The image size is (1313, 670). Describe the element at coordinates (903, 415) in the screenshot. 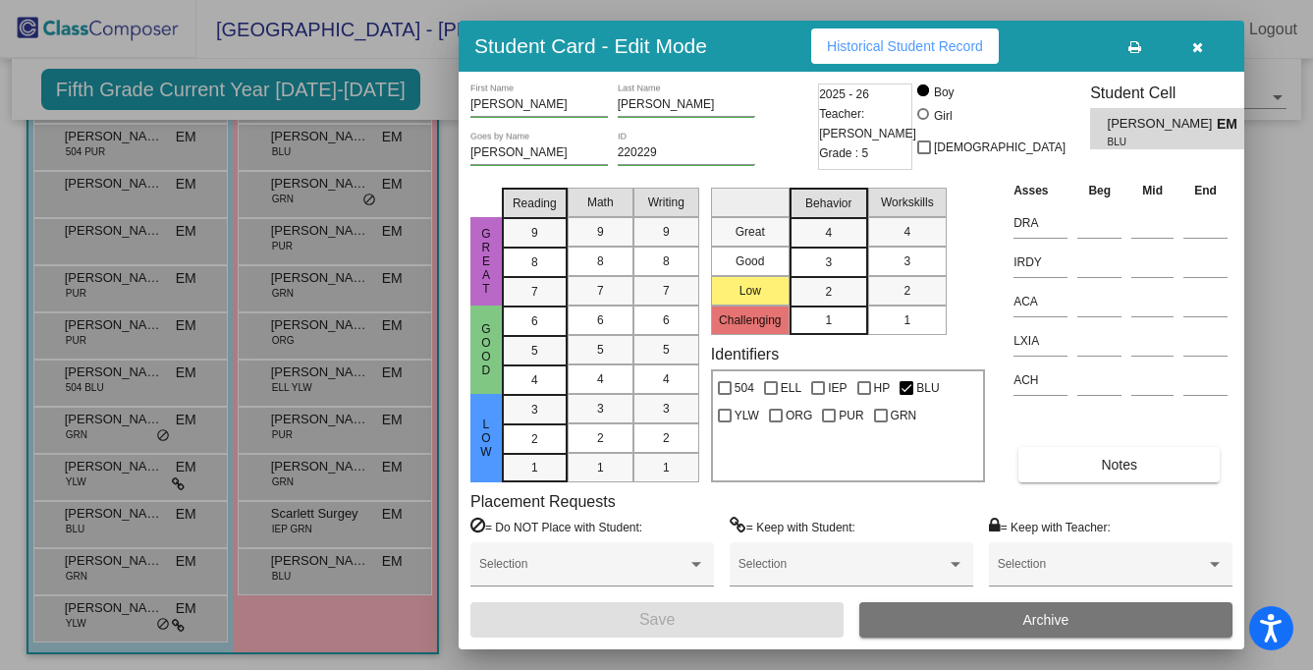

I see `span: GRN` at that location.